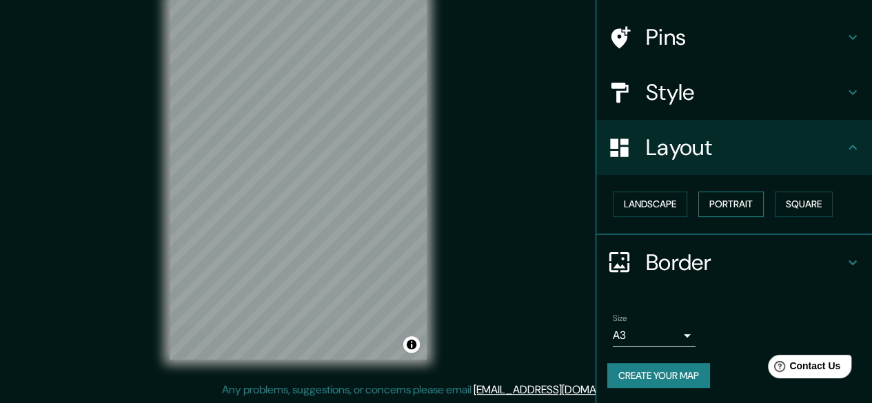 Image resolution: width=872 pixels, height=403 pixels. I want to click on div: A3, so click(654, 336).